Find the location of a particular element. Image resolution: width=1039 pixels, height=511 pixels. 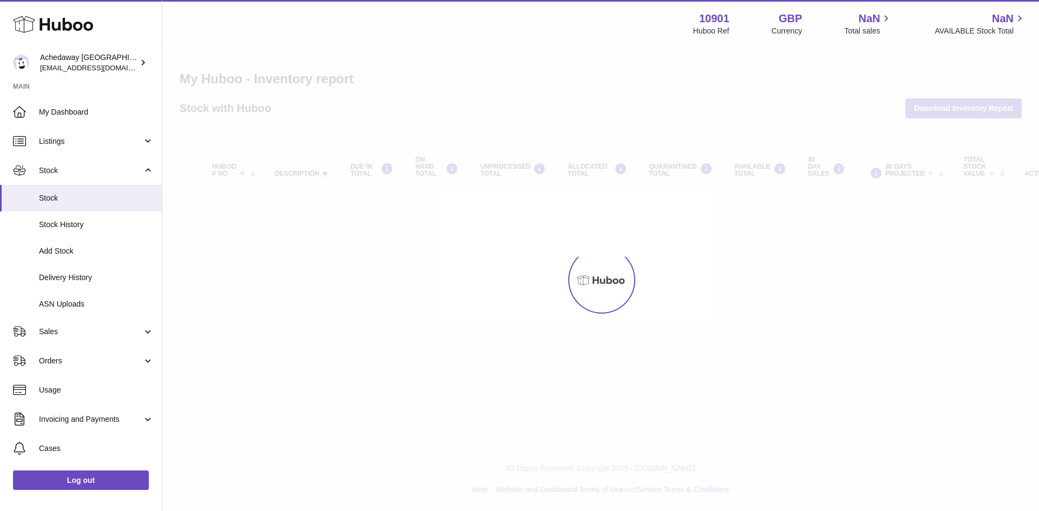

img: admin@newpb.co.uk is located at coordinates (21, 63).